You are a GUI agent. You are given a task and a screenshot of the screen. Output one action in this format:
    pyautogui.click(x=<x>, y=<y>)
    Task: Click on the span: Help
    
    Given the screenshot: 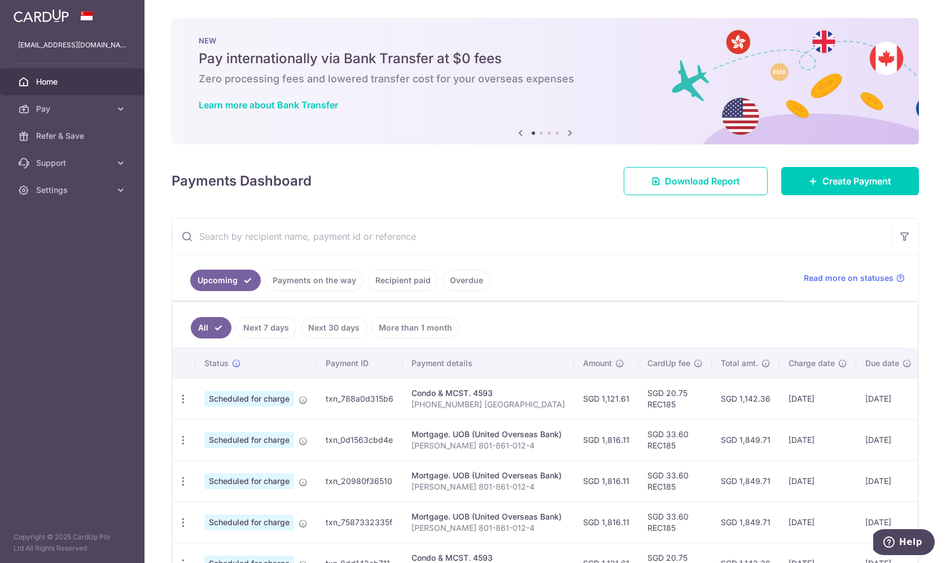 What is the action you would take?
    pyautogui.click(x=37, y=13)
    